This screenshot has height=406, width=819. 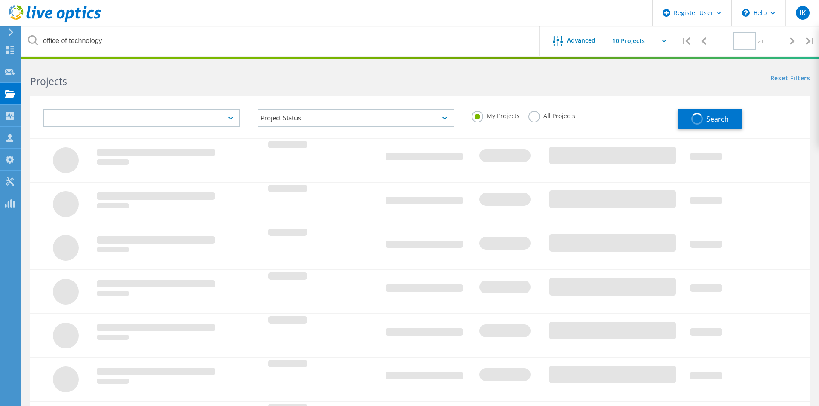 I want to click on a: Live Optics Dashboard, so click(x=55, y=21).